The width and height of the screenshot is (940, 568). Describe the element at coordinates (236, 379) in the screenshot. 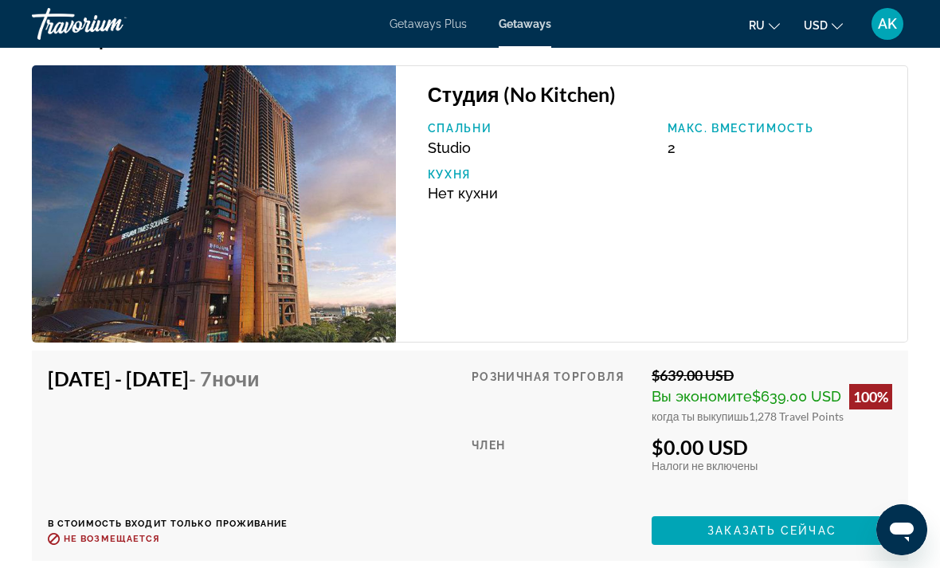

I see `span: ночи` at that location.